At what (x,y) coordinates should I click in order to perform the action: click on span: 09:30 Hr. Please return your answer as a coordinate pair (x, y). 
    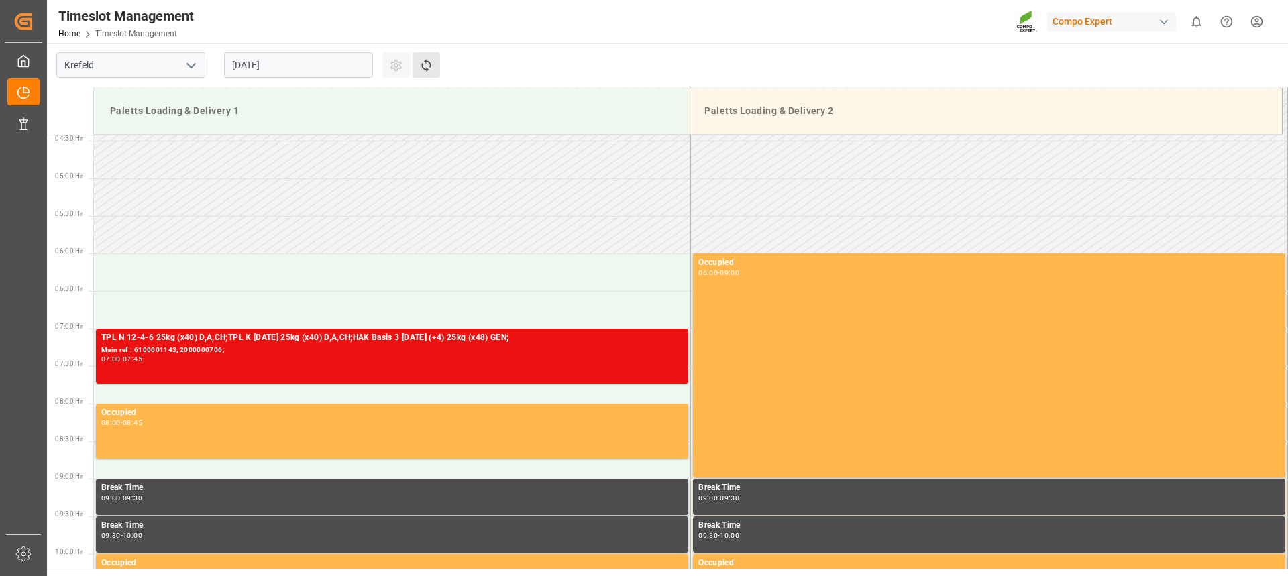
    Looking at the image, I should click on (68, 514).